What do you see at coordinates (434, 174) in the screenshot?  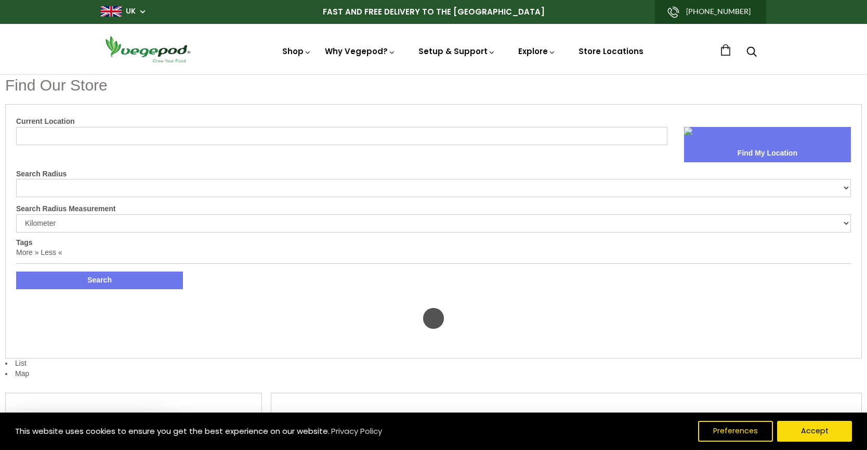 I see `label: Search Radius` at bounding box center [434, 174].